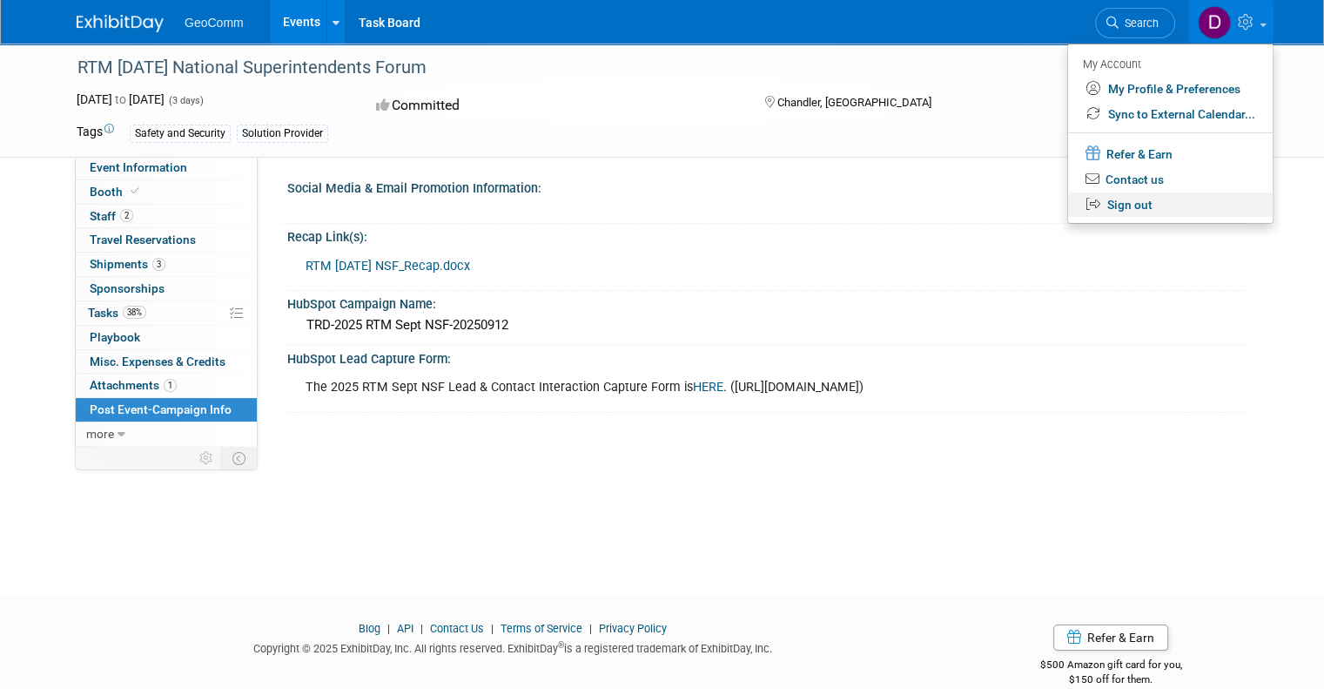  Describe the element at coordinates (1139, 23) in the screenshot. I see `span: Search` at that location.